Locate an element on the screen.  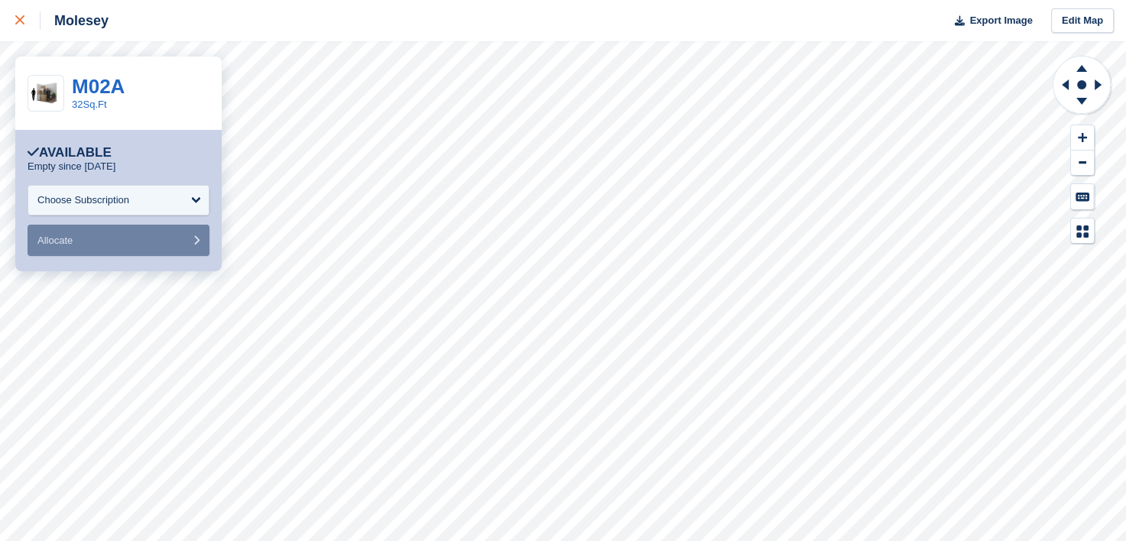
div: Available is located at coordinates (70, 153).